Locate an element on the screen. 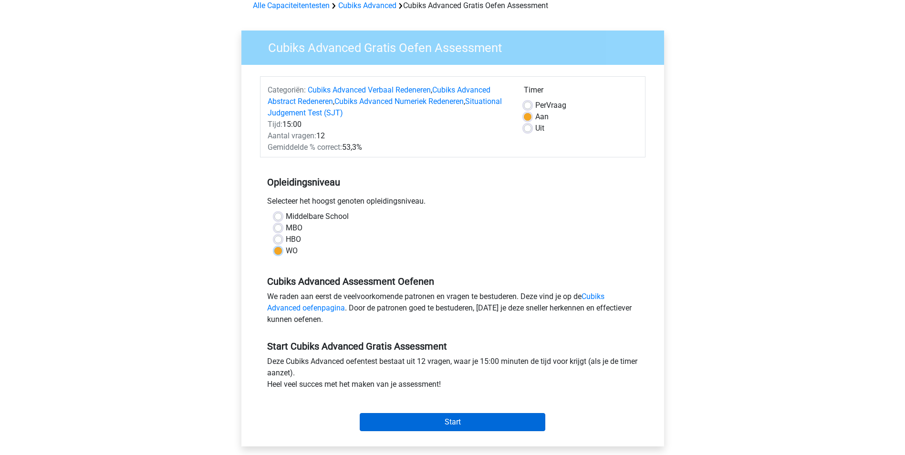 The image size is (905, 455). div: Deze Cubiks Advanced oefentest bestaat uit 12 vragen, waar je 15:00 minuten de tijd voor krijgt (... is located at coordinates (453, 375).